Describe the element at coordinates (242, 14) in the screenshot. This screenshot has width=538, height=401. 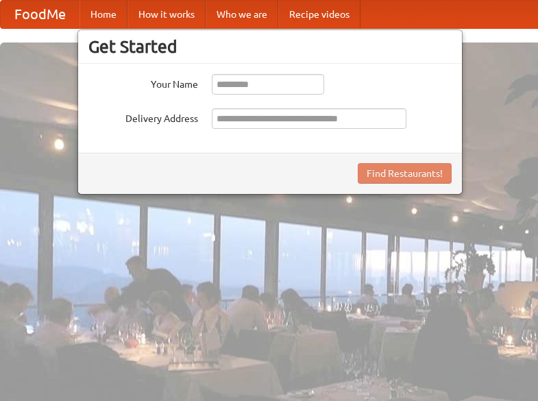
I see `a: Who we are` at that location.